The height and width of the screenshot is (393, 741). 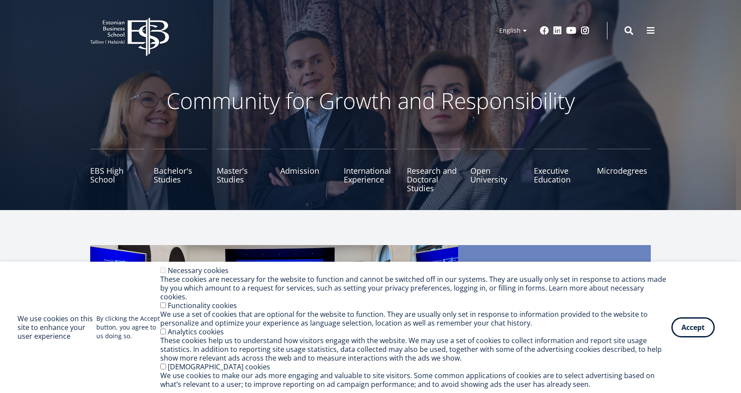 I want to click on label: Analytics cookies, so click(x=196, y=332).